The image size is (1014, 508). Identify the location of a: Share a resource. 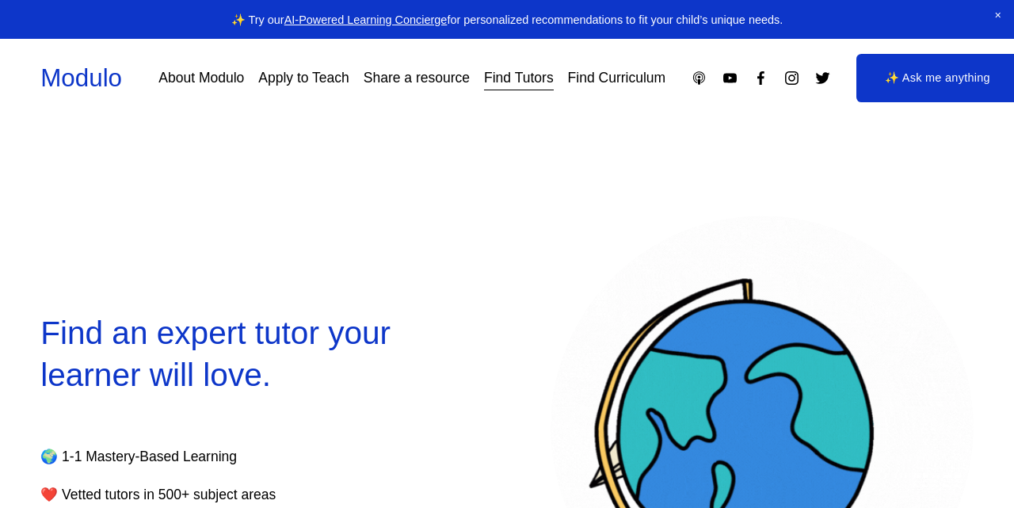
(417, 78).